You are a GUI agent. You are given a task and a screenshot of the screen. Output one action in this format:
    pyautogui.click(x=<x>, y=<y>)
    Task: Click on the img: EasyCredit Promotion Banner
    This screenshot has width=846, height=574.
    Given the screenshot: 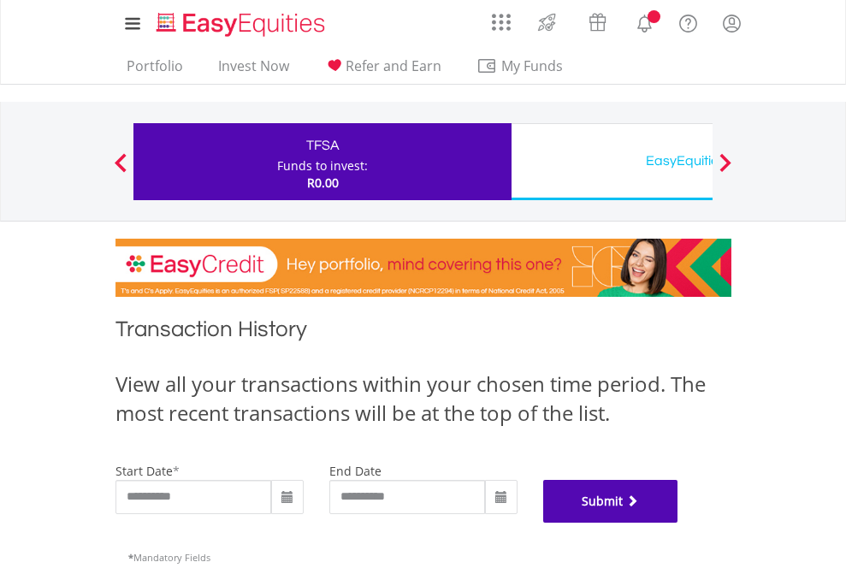 What is the action you would take?
    pyautogui.click(x=424, y=268)
    